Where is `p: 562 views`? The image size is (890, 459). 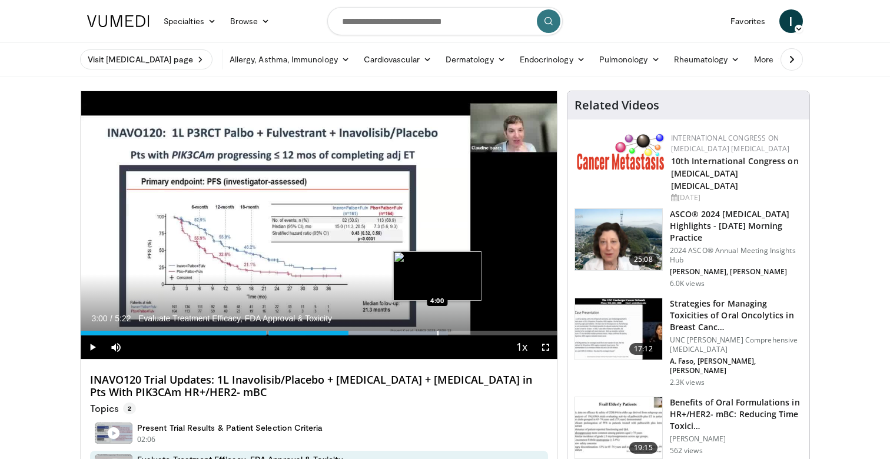
p: 562 views is located at coordinates (686, 451).